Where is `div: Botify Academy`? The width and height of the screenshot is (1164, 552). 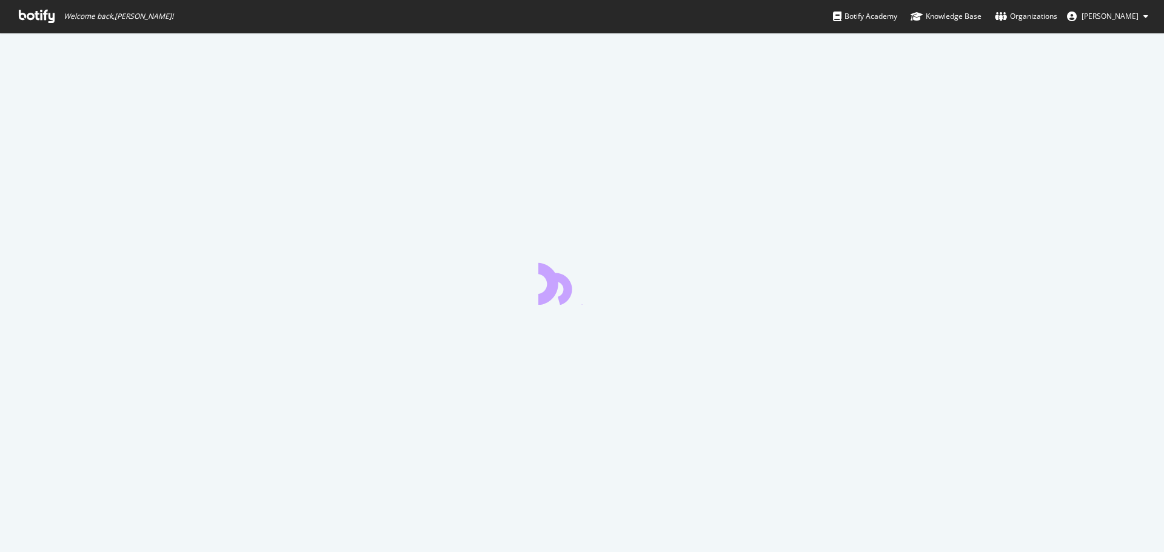 div: Botify Academy is located at coordinates (865, 16).